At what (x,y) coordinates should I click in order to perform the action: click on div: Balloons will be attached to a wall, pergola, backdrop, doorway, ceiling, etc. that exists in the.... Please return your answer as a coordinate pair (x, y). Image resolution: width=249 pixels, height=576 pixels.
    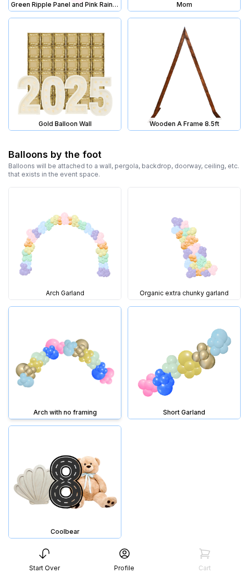
    Looking at the image, I should click on (124, 170).